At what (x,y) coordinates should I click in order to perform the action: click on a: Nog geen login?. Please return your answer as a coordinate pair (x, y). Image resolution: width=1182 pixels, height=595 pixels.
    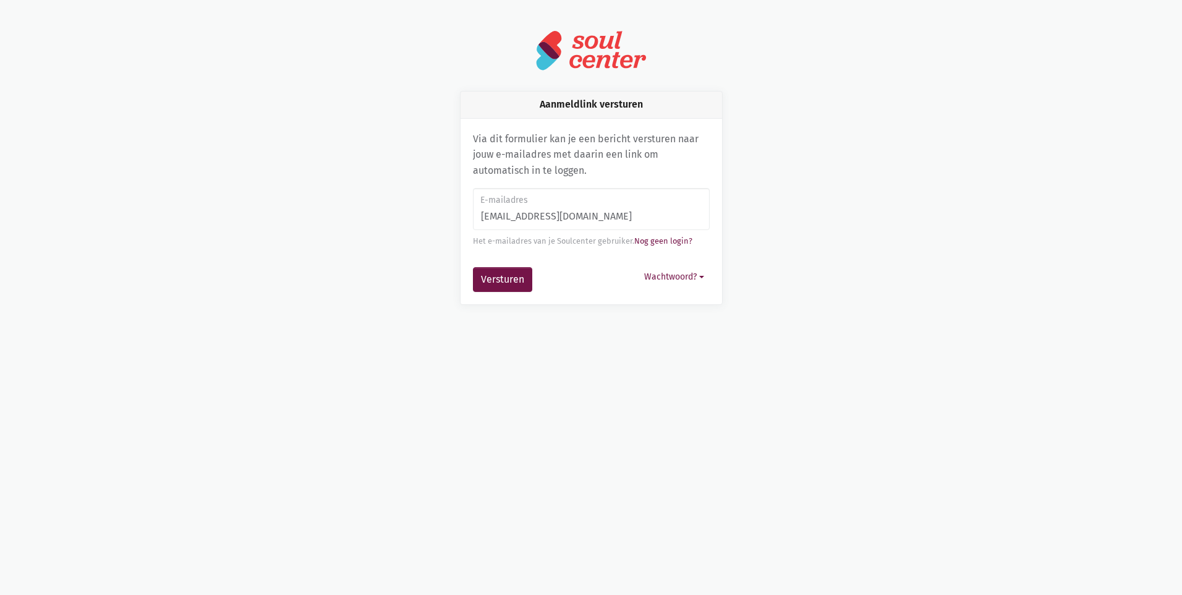
    Looking at the image, I should click on (663, 241).